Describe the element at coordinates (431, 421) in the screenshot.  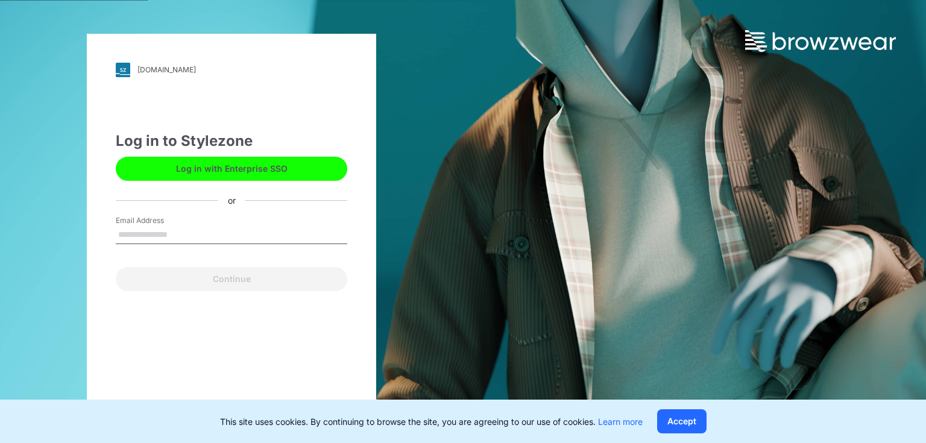
I see `p: This site uses cookies. By continuing to browse the site, you are agreeing to our use of cookies.` at that location.